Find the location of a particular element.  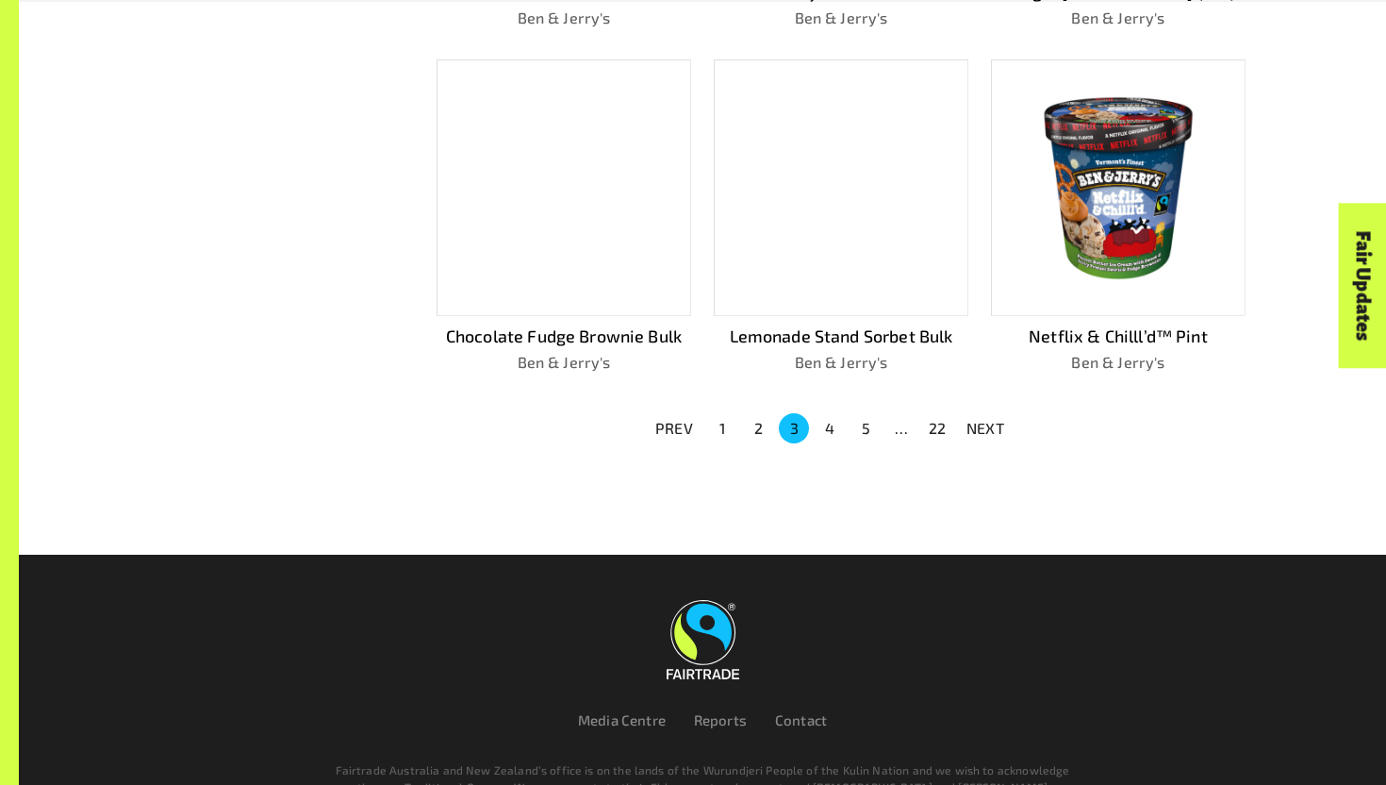

button: Go to page 22 is located at coordinates (937, 428).